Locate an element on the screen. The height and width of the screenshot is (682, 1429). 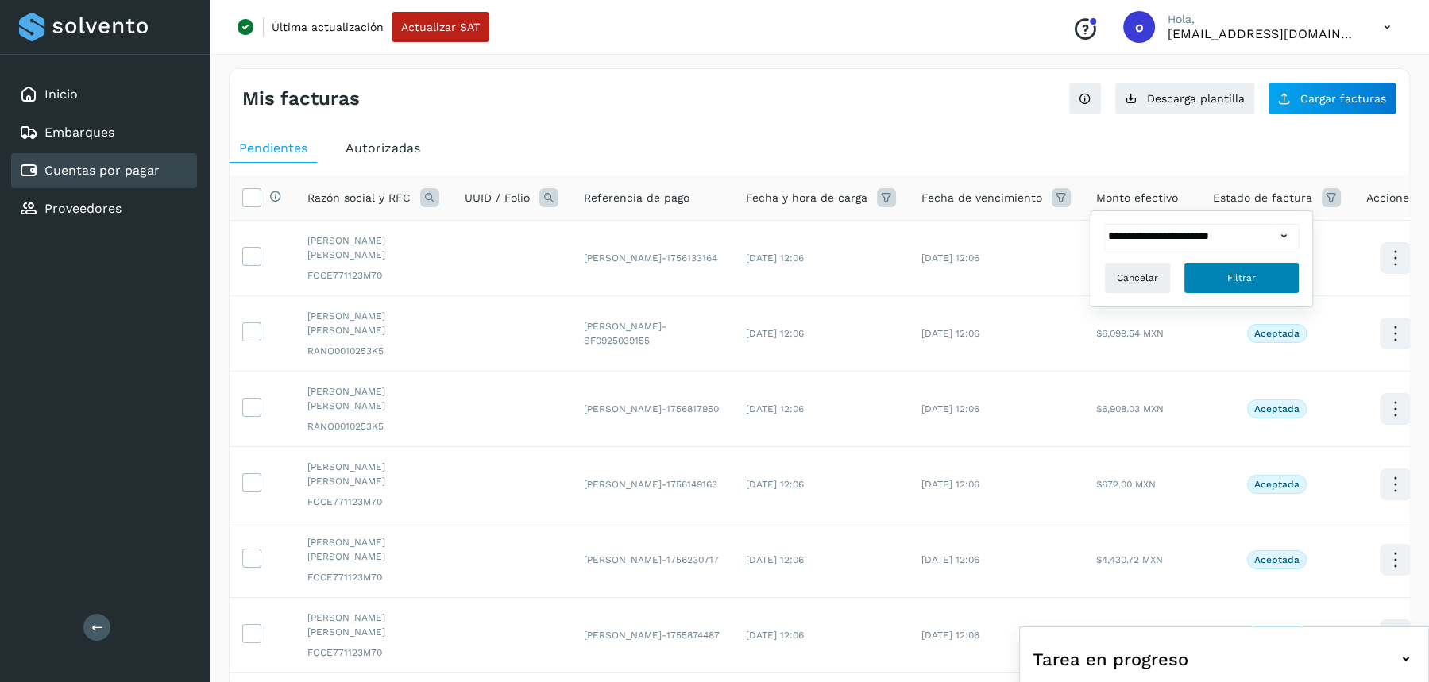
a: Proveedores is located at coordinates (83, 208).